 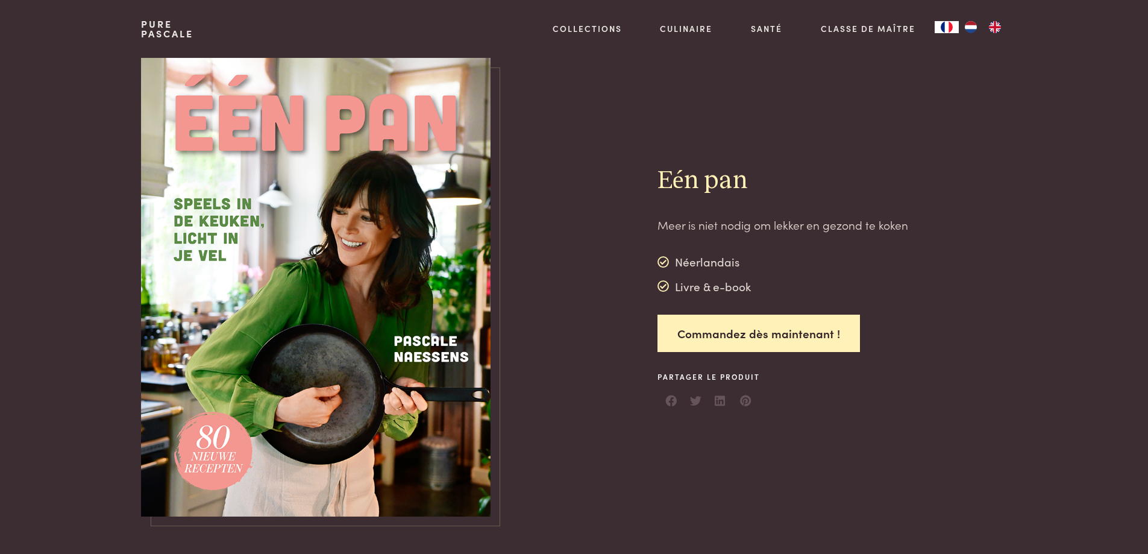 What do you see at coordinates (587, 28) in the screenshot?
I see `a: Collections` at bounding box center [587, 28].